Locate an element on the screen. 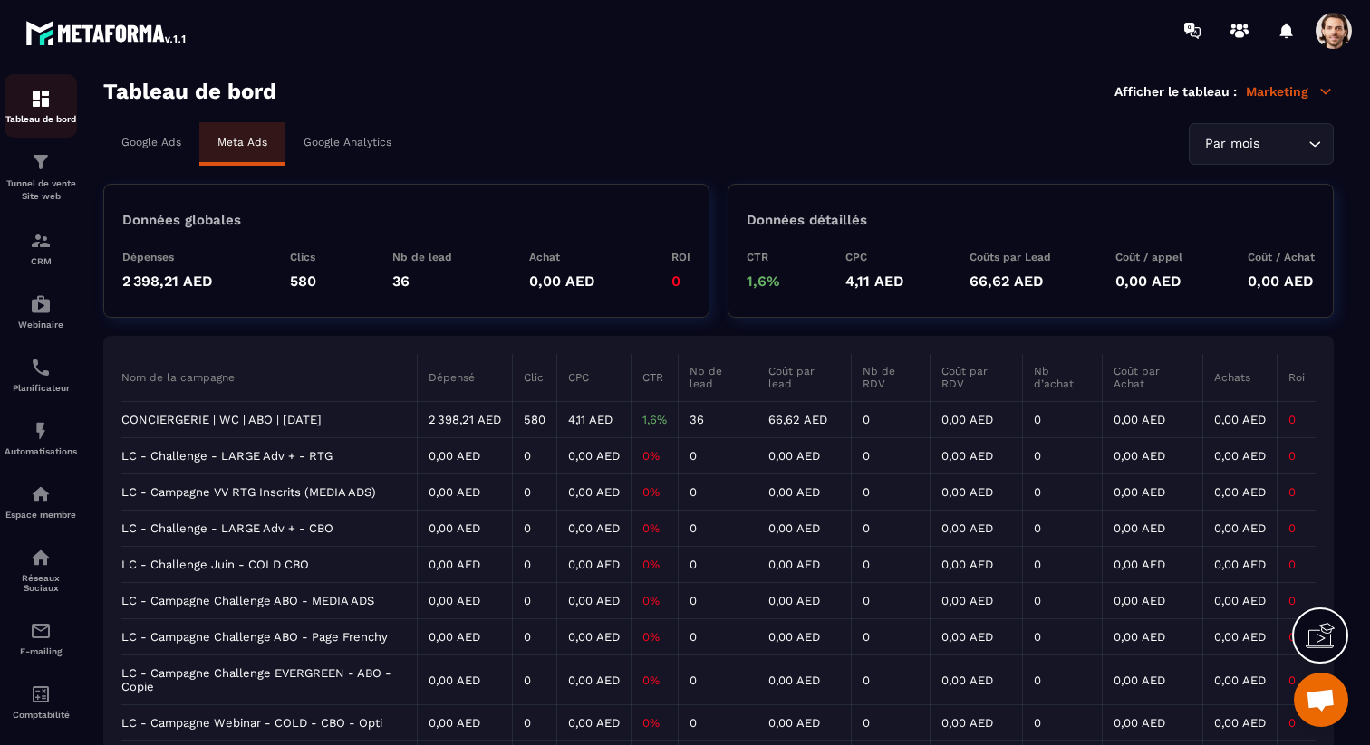 The width and height of the screenshot is (1370, 745). a: automationsautomationsWebinaire is located at coordinates (41, 312).